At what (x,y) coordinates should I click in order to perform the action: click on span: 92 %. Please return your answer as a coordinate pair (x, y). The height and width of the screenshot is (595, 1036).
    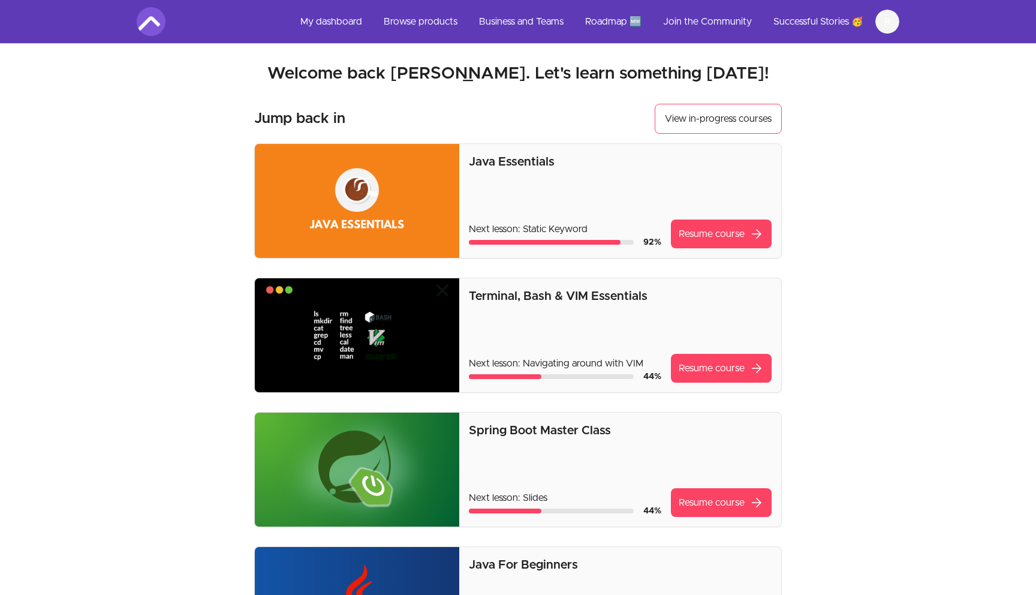
    Looking at the image, I should click on (652, 242).